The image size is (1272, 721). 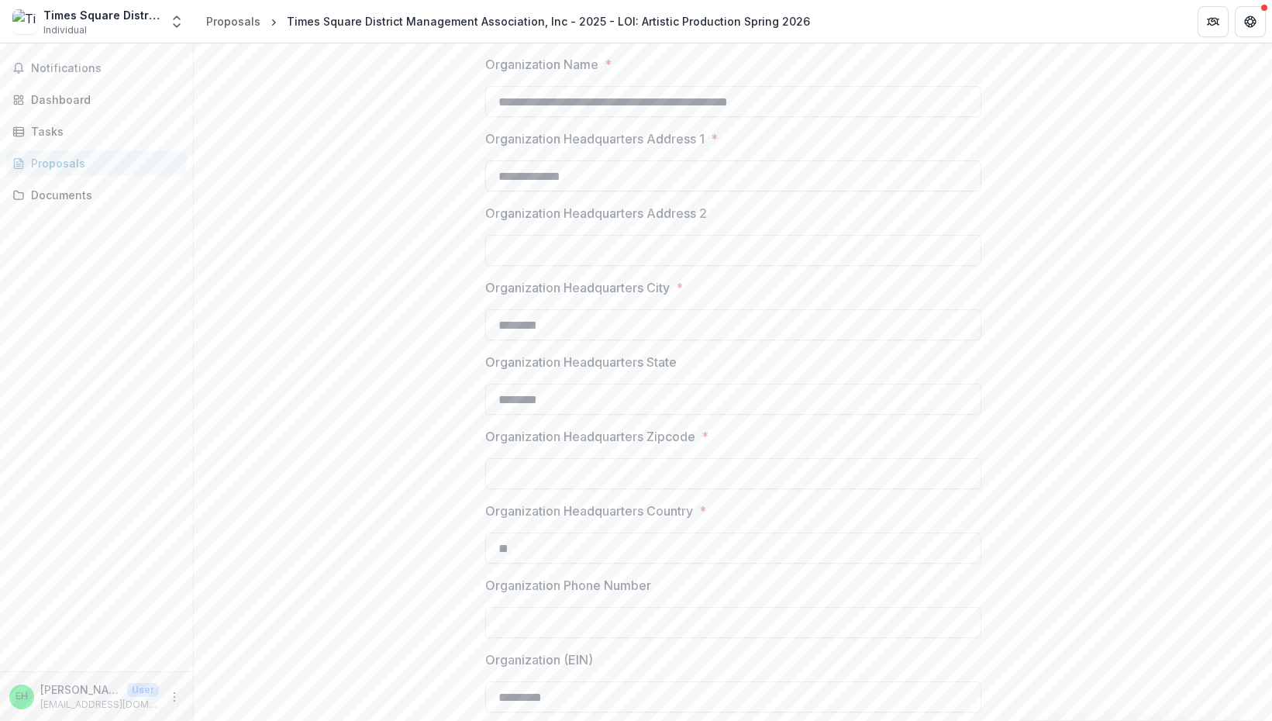 What do you see at coordinates (102, 99) in the screenshot?
I see `div: Dashboard` at bounding box center [102, 99].